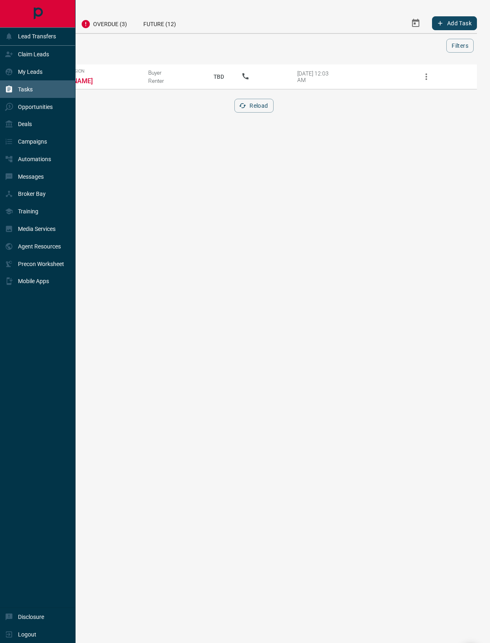 The image size is (490, 643). I want to click on button: Select Date Range, so click(415, 23).